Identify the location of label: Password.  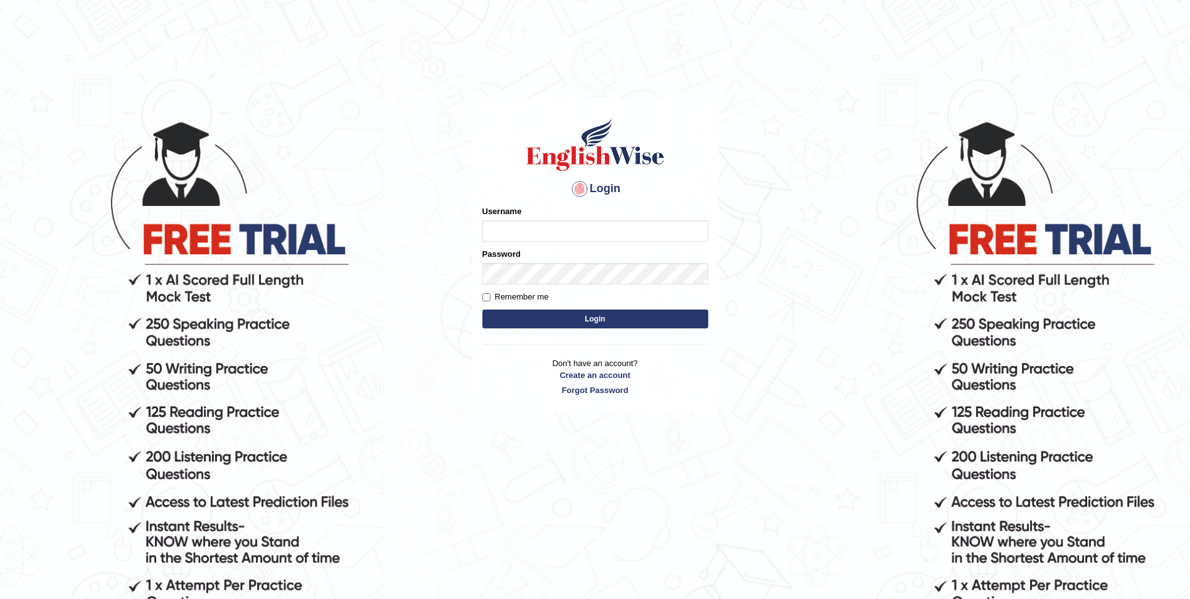
(501, 253).